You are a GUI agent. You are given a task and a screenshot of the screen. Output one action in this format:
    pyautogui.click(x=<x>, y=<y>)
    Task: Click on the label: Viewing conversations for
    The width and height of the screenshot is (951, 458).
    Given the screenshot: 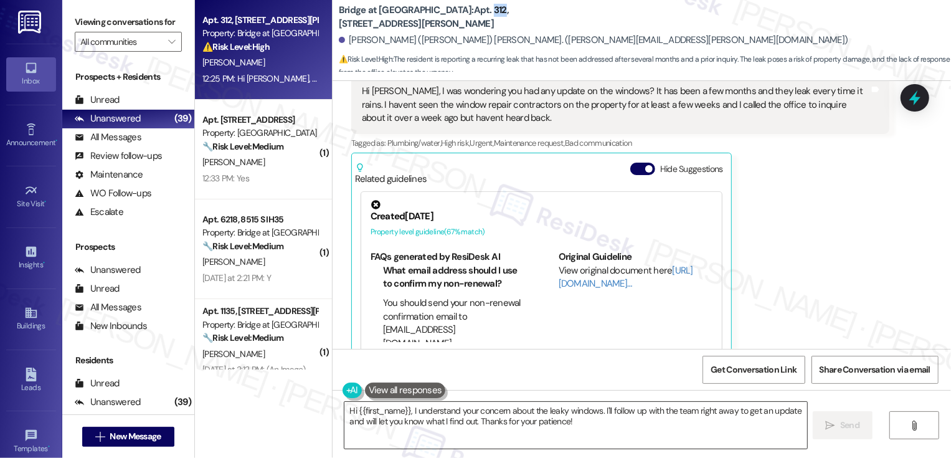 What is the action you would take?
    pyautogui.click(x=128, y=22)
    